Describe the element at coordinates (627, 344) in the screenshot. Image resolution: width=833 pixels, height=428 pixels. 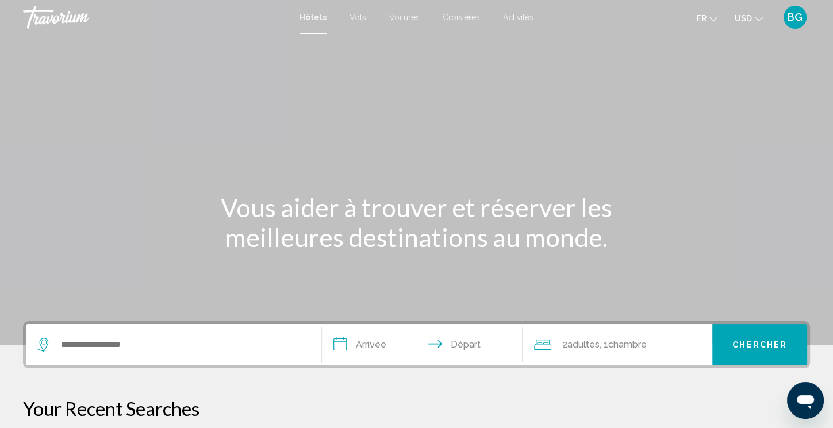
I see `span: Chambre` at that location.